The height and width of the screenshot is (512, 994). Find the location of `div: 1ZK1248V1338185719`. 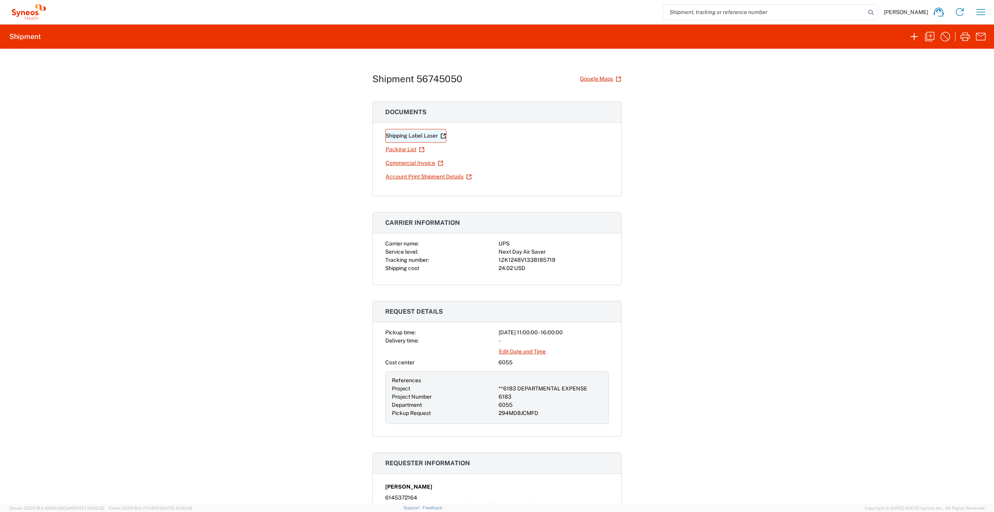

div: 1ZK1248V1338185719 is located at coordinates (554, 260).